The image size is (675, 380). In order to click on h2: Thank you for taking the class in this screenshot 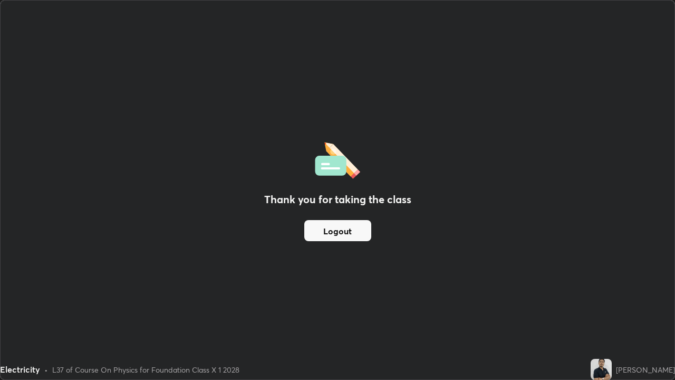, I will do `click(338, 199)`.